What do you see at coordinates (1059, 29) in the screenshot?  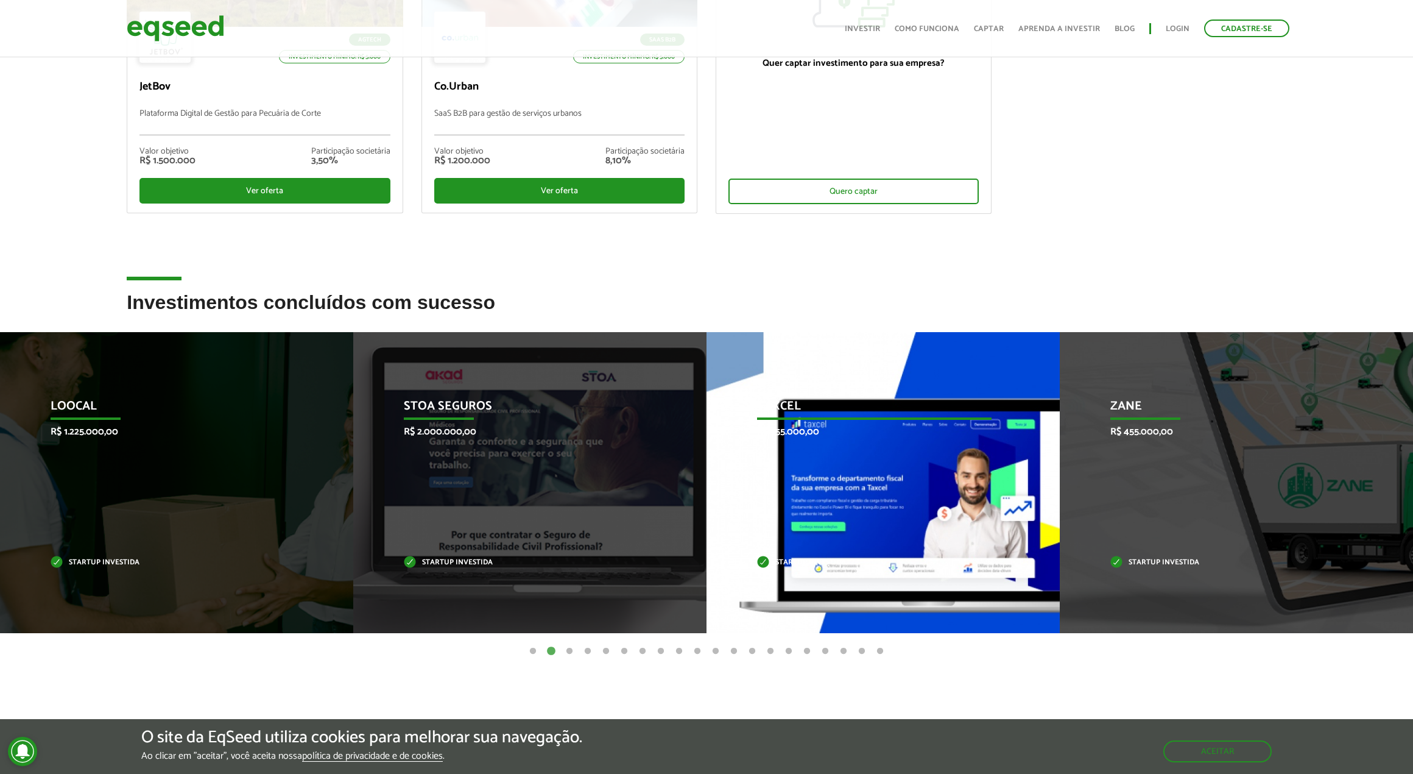 I see `a: Aprenda a investir` at bounding box center [1059, 29].